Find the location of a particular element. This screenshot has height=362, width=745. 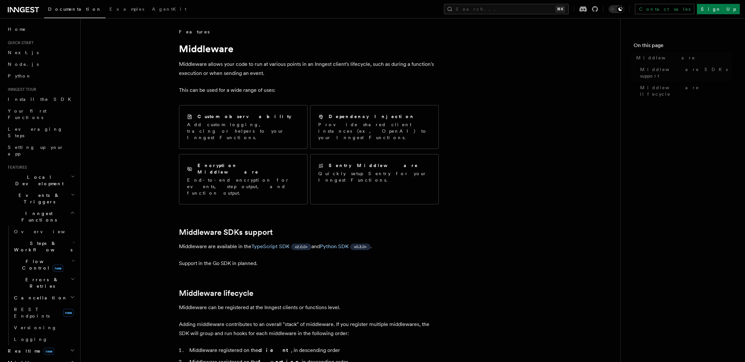

p: Middleware are available in the and . is located at coordinates (309, 247).